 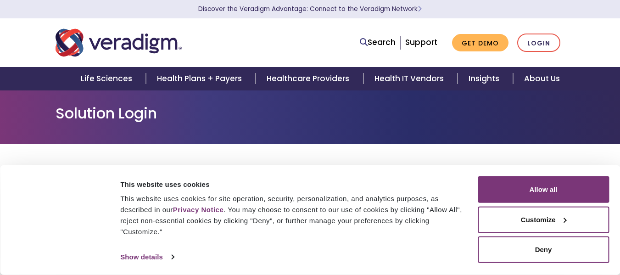 I want to click on a: Veradigm logo, so click(x=118, y=43).